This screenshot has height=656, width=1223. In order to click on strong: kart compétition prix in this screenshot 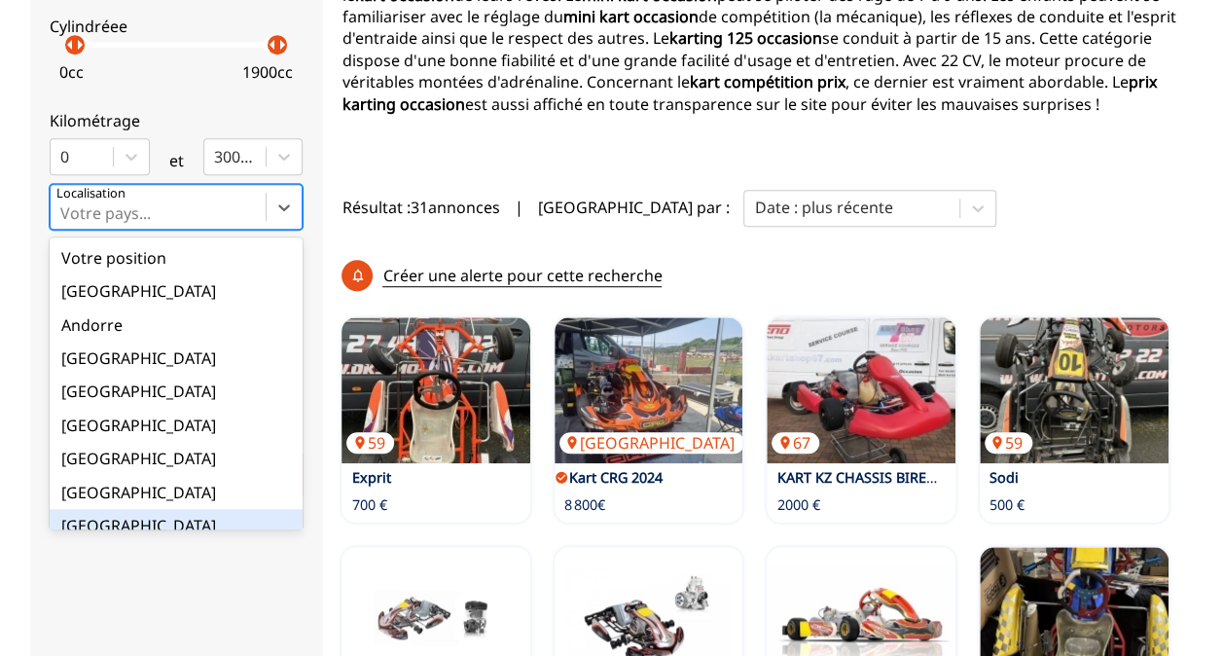, I will do `click(767, 82)`.